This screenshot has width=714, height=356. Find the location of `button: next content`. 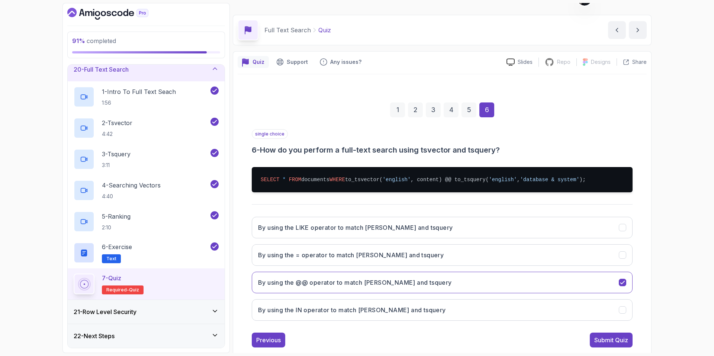

button: next content is located at coordinates (637, 30).